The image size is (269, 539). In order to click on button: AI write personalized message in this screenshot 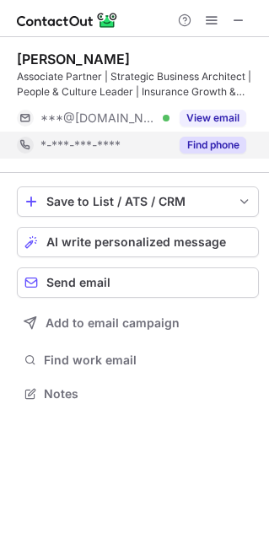, I will do `click(138, 242)`.